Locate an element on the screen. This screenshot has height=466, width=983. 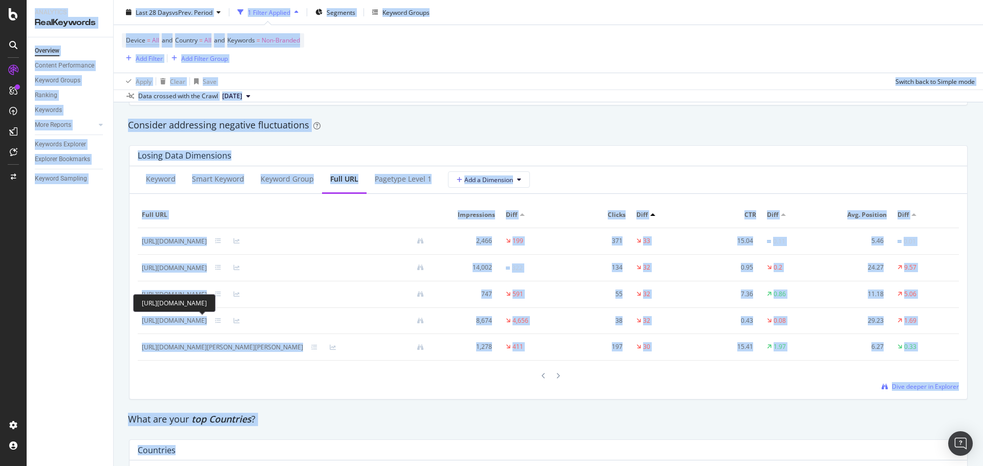
div: 0.2 is located at coordinates (778, 268).